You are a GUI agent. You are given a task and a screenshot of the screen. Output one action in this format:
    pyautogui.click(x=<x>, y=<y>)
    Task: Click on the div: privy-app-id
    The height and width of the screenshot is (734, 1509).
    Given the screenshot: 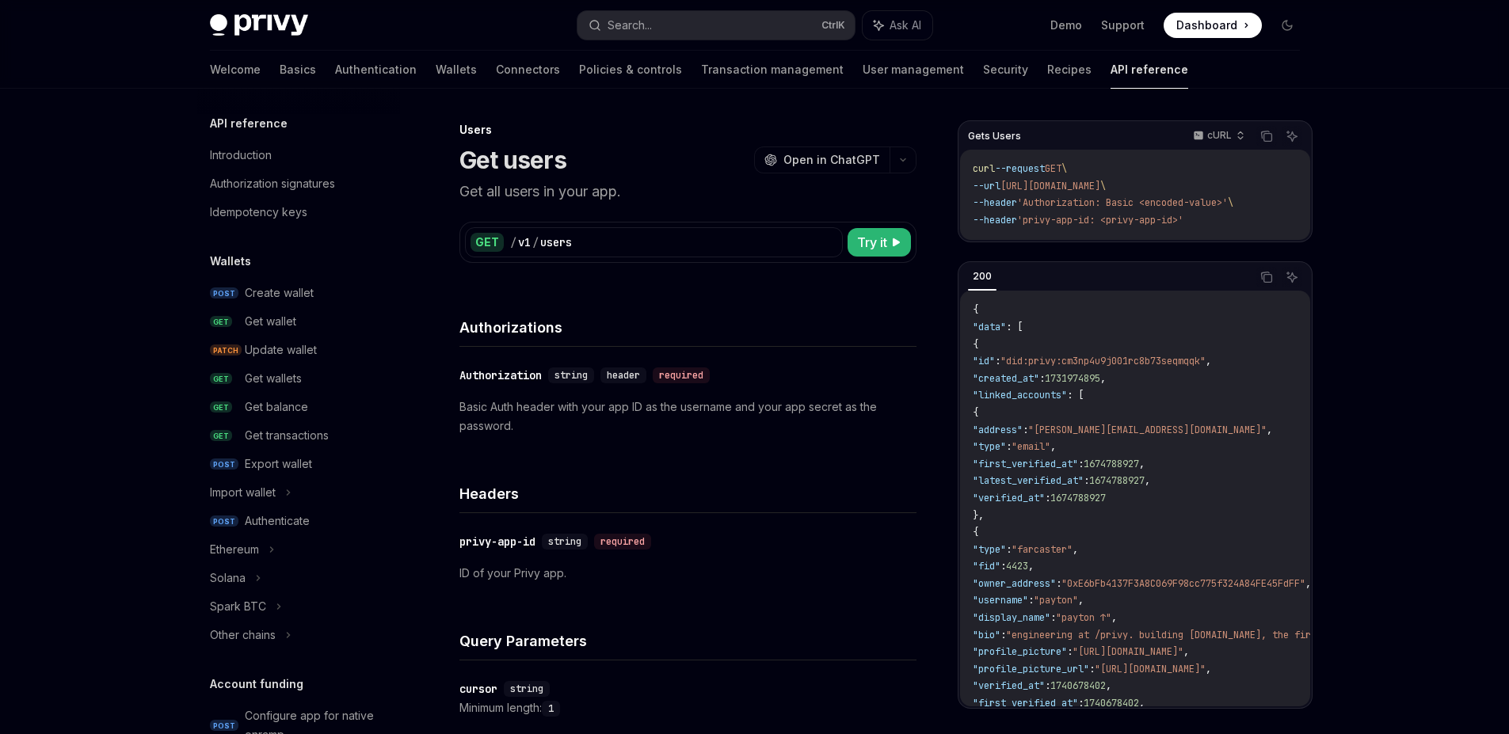 What is the action you would take?
    pyautogui.click(x=497, y=542)
    